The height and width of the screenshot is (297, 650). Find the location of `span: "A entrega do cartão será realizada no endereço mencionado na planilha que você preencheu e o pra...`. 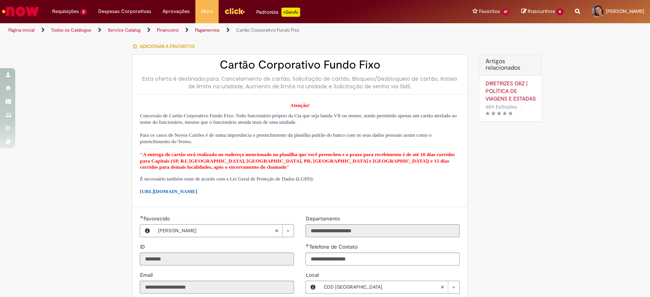

span: "A entrega do cartão será realizada no endereço mencionado na planilha que você preencheu e o pra... is located at coordinates (297, 161).